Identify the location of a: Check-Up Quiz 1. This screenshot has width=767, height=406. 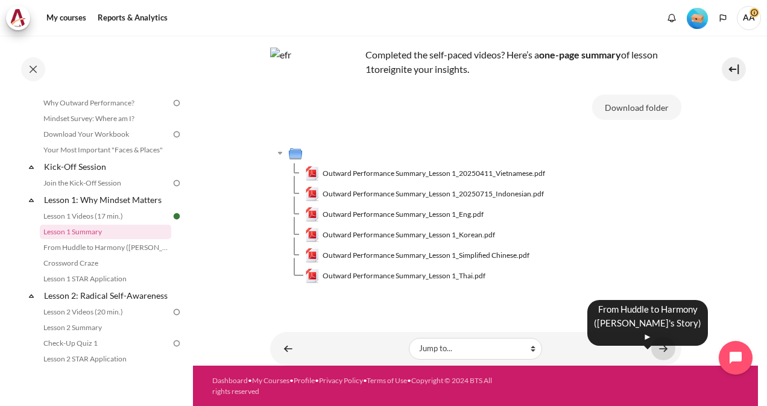
(106, 344).